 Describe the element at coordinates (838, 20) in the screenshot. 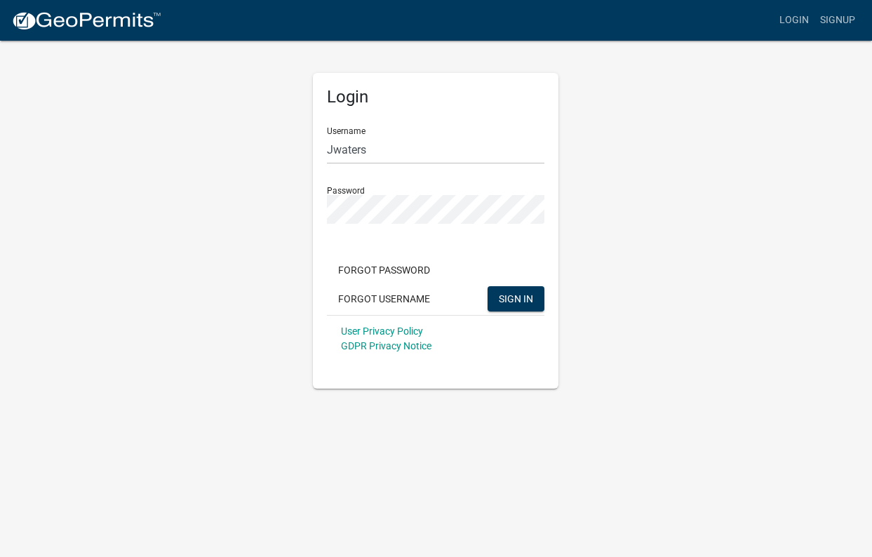

I see `a: Signup` at that location.